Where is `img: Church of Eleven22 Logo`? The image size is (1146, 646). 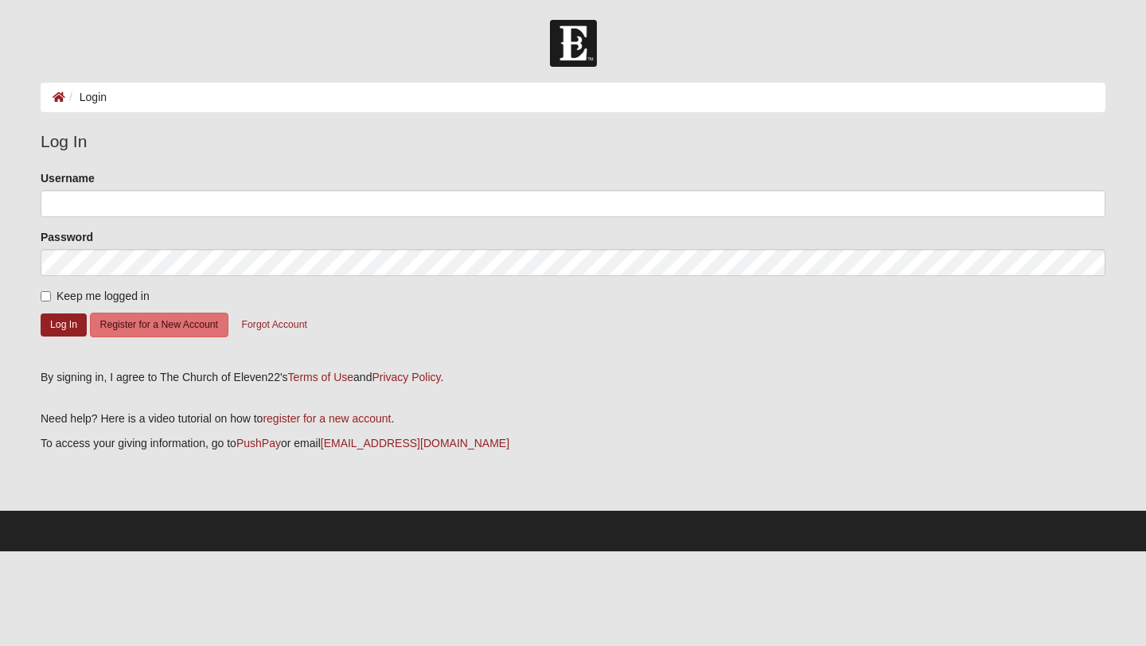 img: Church of Eleven22 Logo is located at coordinates (573, 43).